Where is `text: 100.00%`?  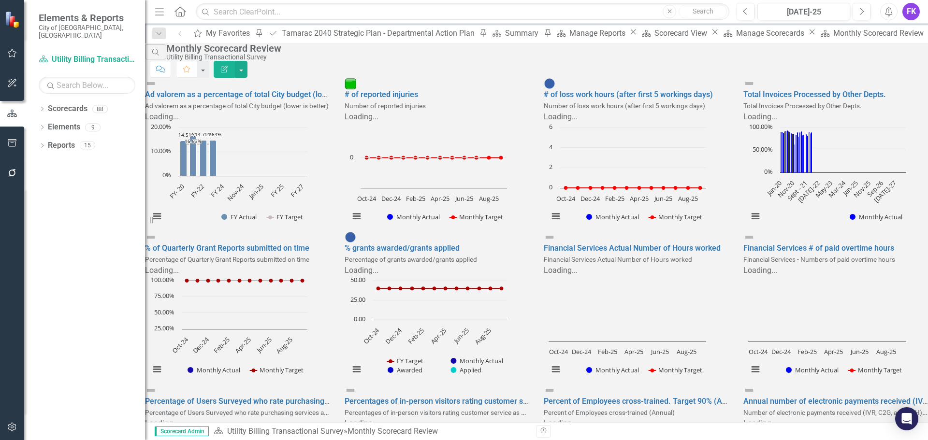
text: 100.00% is located at coordinates (760, 127).